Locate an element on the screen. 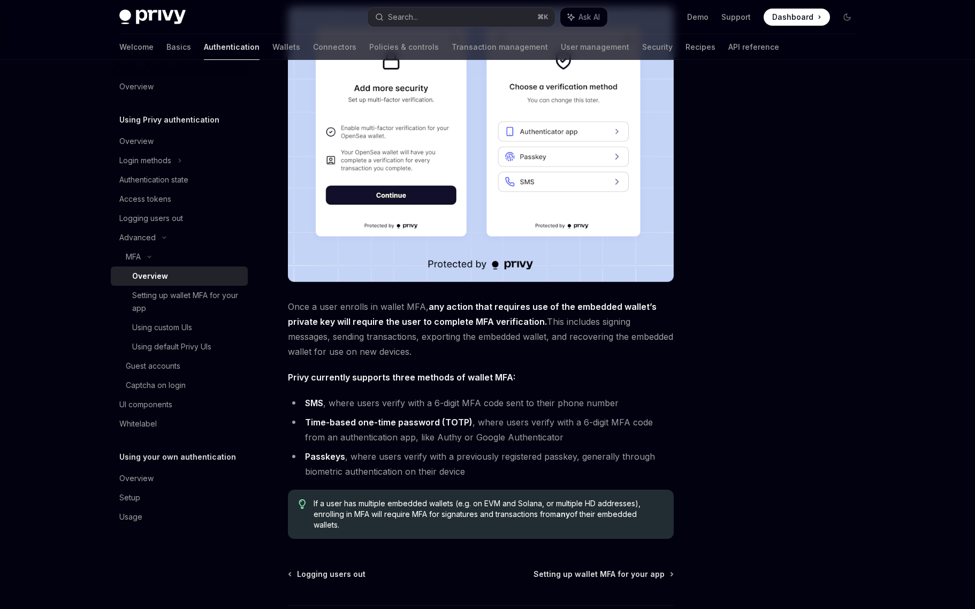 The width and height of the screenshot is (975, 609). a: Basics is located at coordinates (179, 47).